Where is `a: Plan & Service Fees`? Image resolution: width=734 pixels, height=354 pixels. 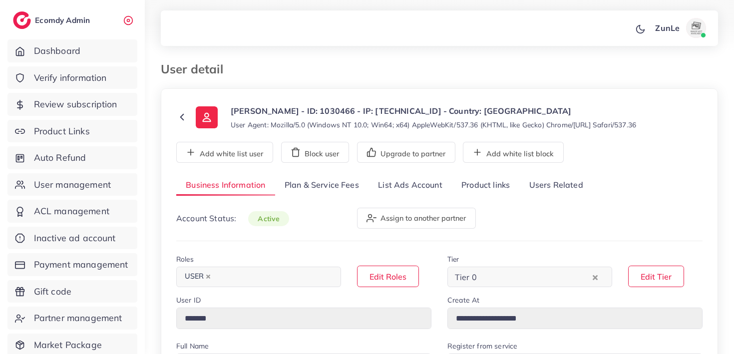 a: Plan & Service Fees is located at coordinates (321, 185).